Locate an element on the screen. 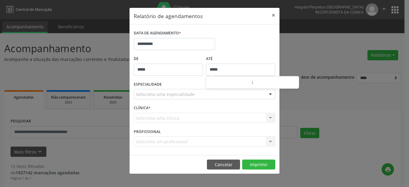 The height and width of the screenshot is (187, 409). button: Cancelar is located at coordinates (224, 165).